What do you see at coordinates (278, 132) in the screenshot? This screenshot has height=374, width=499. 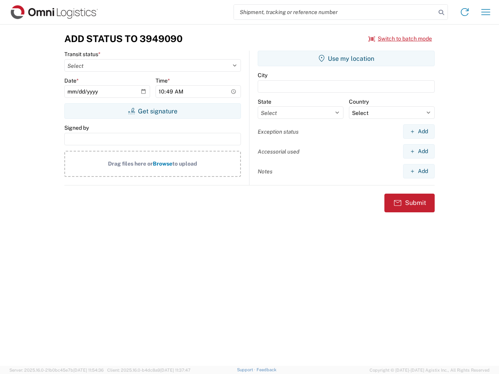 I see `label: Exception status` at bounding box center [278, 132].